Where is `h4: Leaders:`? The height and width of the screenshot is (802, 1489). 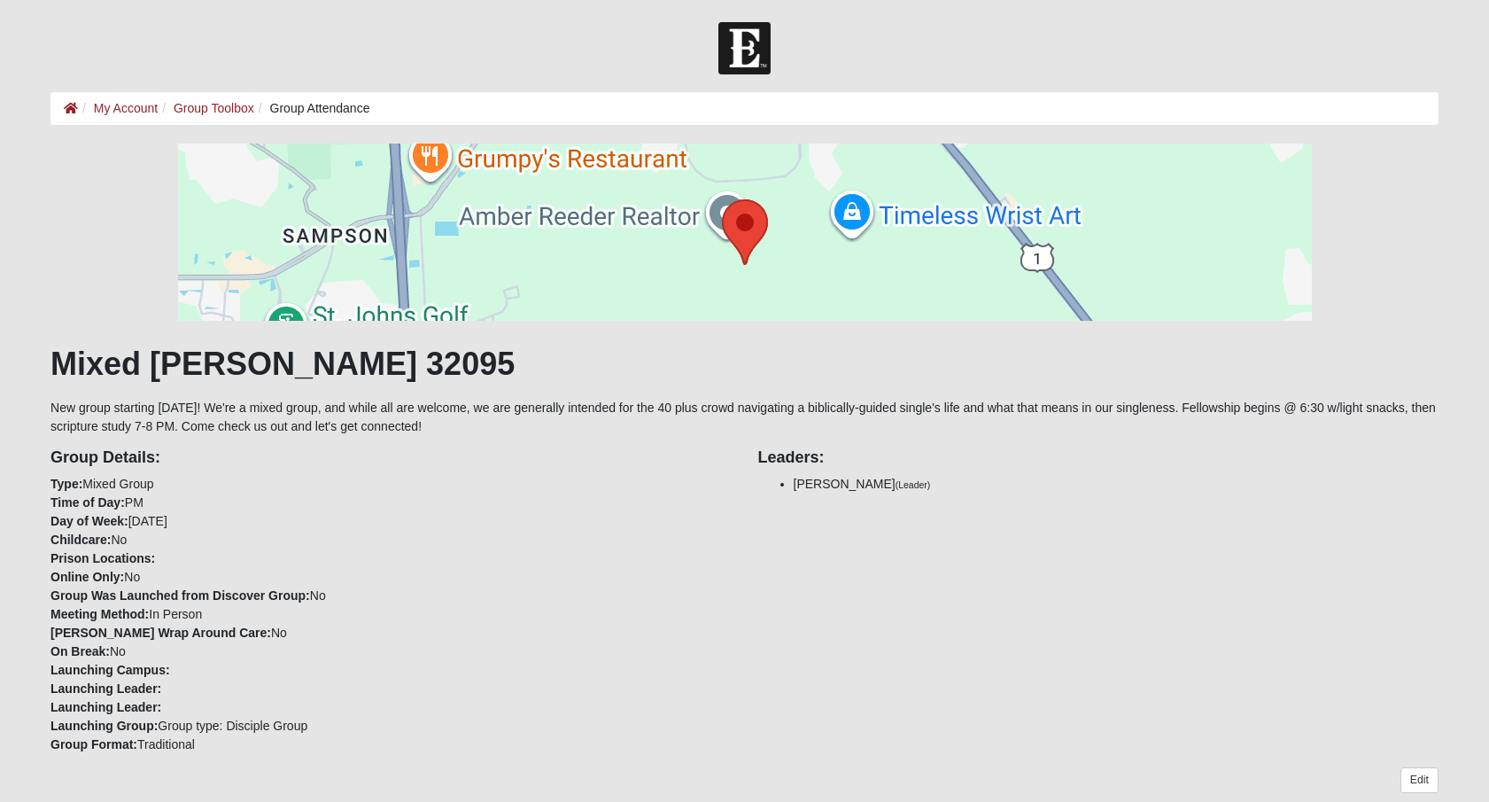 h4: Leaders: is located at coordinates (1098, 458).